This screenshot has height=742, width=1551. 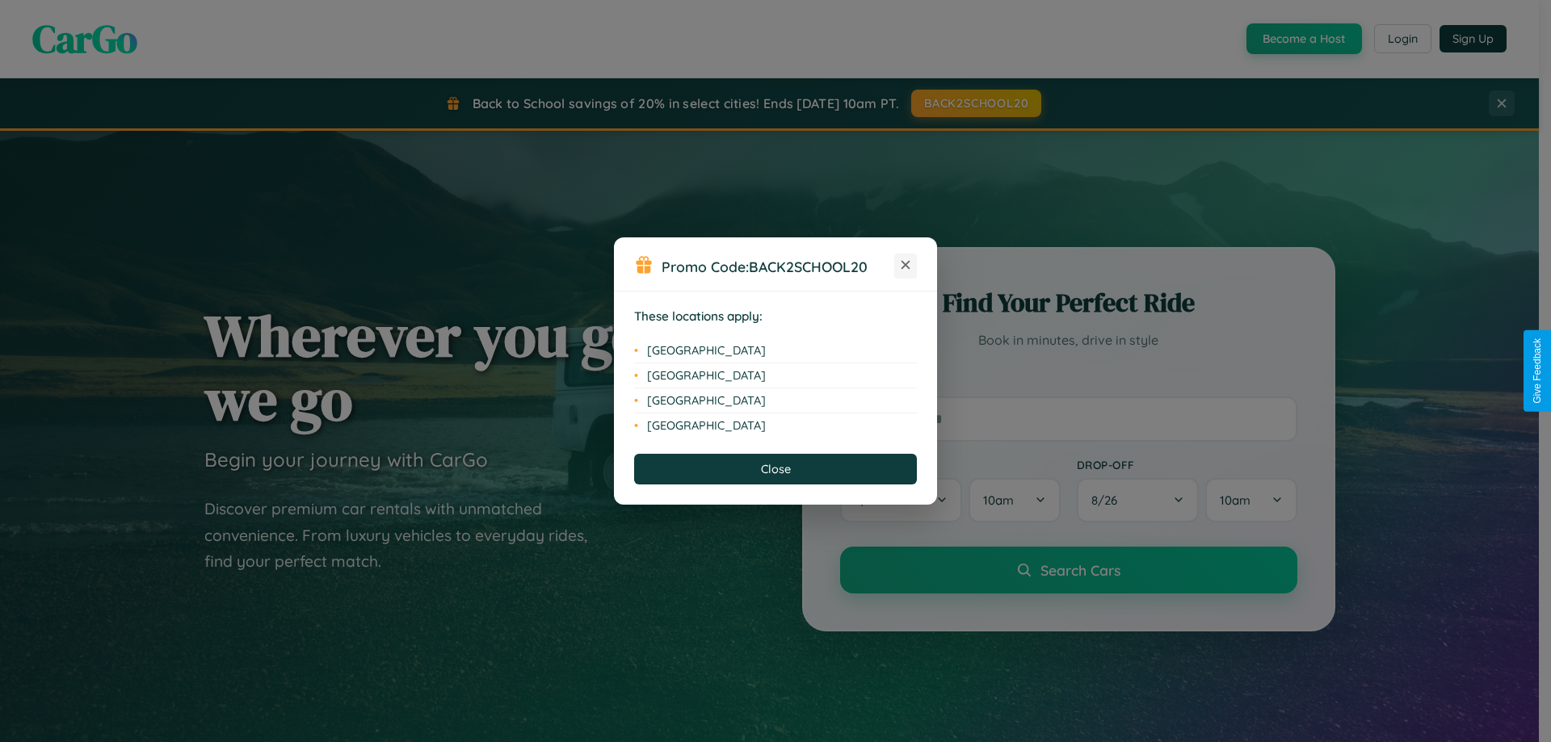 I want to click on button: Close, so click(x=775, y=469).